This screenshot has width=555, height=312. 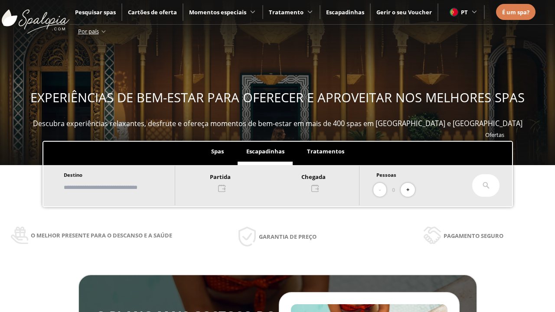 What do you see at coordinates (495, 135) in the screenshot?
I see `span: Ofertas` at bounding box center [495, 135].